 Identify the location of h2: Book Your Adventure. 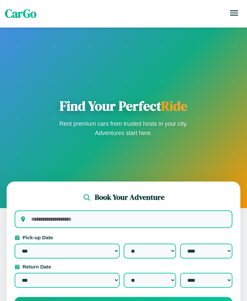
(130, 197).